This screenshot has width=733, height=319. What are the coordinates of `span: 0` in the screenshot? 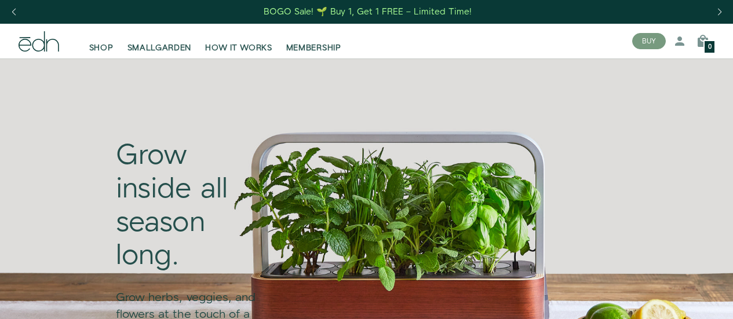 It's located at (710, 47).